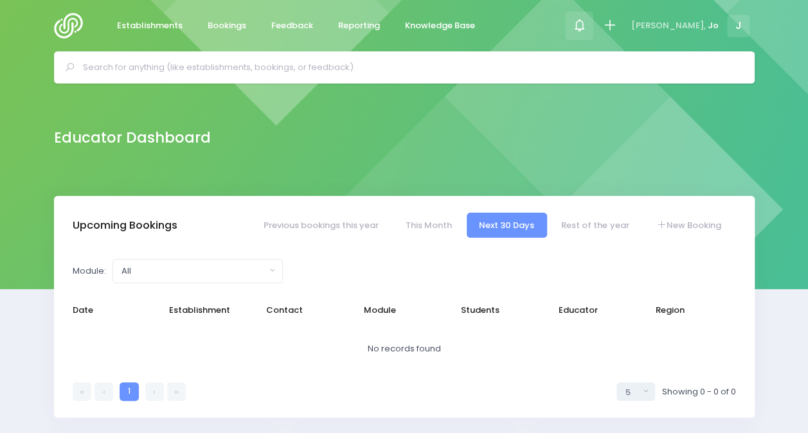 Image resolution: width=808 pixels, height=433 pixels. I want to click on button: Select page size, so click(636, 392).